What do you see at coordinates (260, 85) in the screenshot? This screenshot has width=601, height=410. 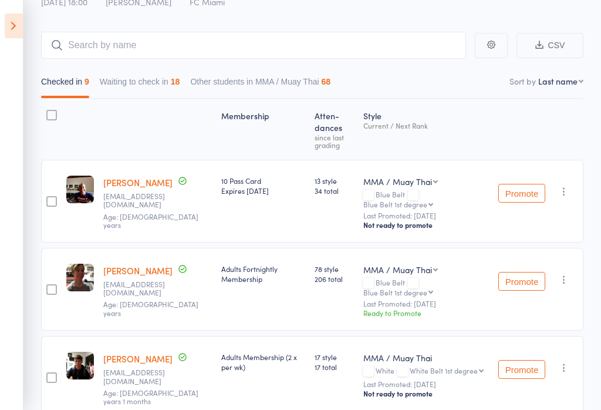 I see `button: Other students in MMA / Muay Thai68` at bounding box center [260, 85].